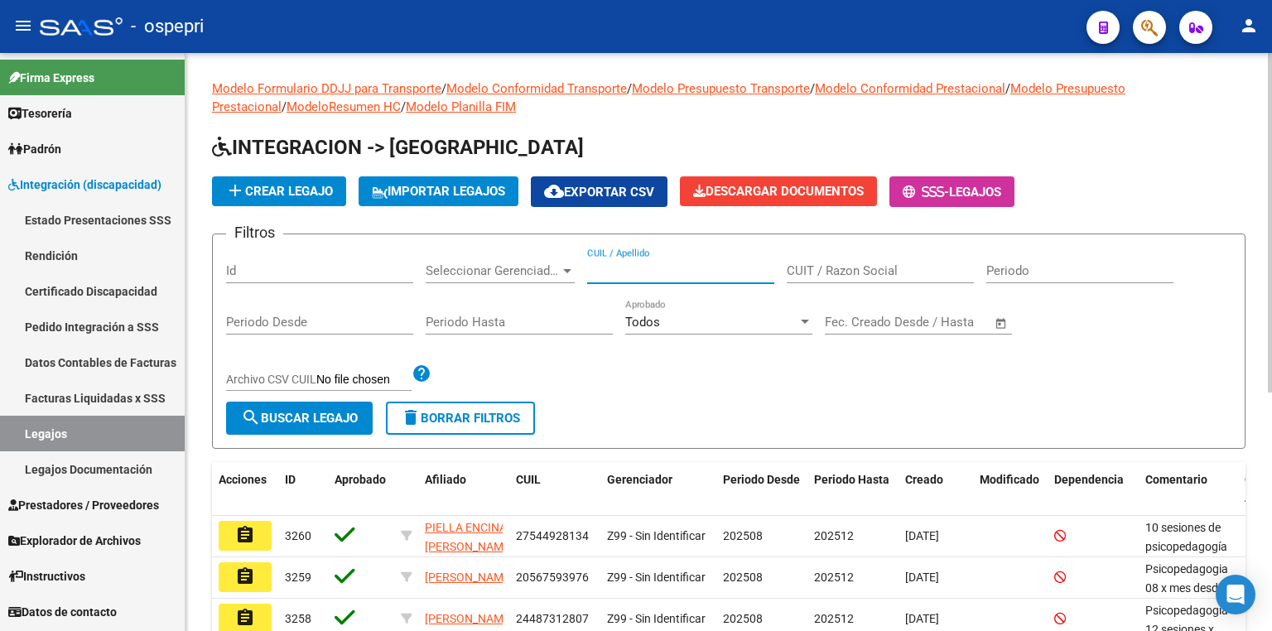 This screenshot has height=631, width=1272. I want to click on span: Periodo Desde, so click(761, 479).